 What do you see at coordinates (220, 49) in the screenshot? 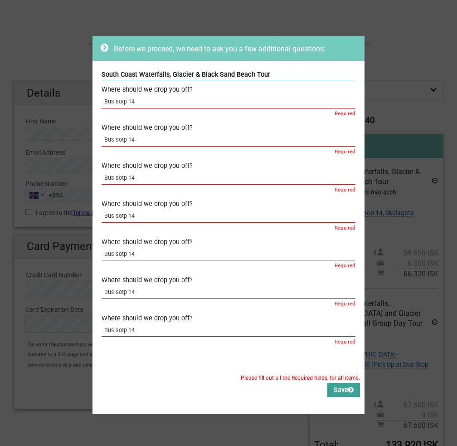
I see `span: Before we proceed, we need to ask you a few additional questions:` at bounding box center [220, 49].